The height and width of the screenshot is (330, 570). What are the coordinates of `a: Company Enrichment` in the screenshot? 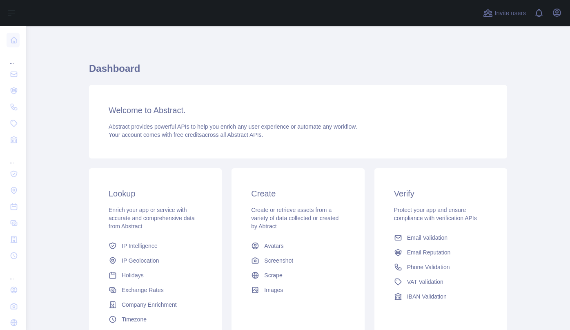 It's located at (155, 304).